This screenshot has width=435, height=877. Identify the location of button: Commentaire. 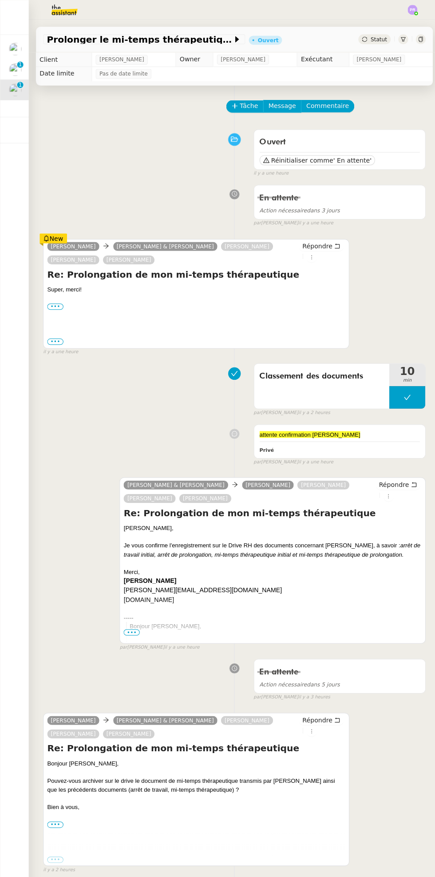
(324, 105).